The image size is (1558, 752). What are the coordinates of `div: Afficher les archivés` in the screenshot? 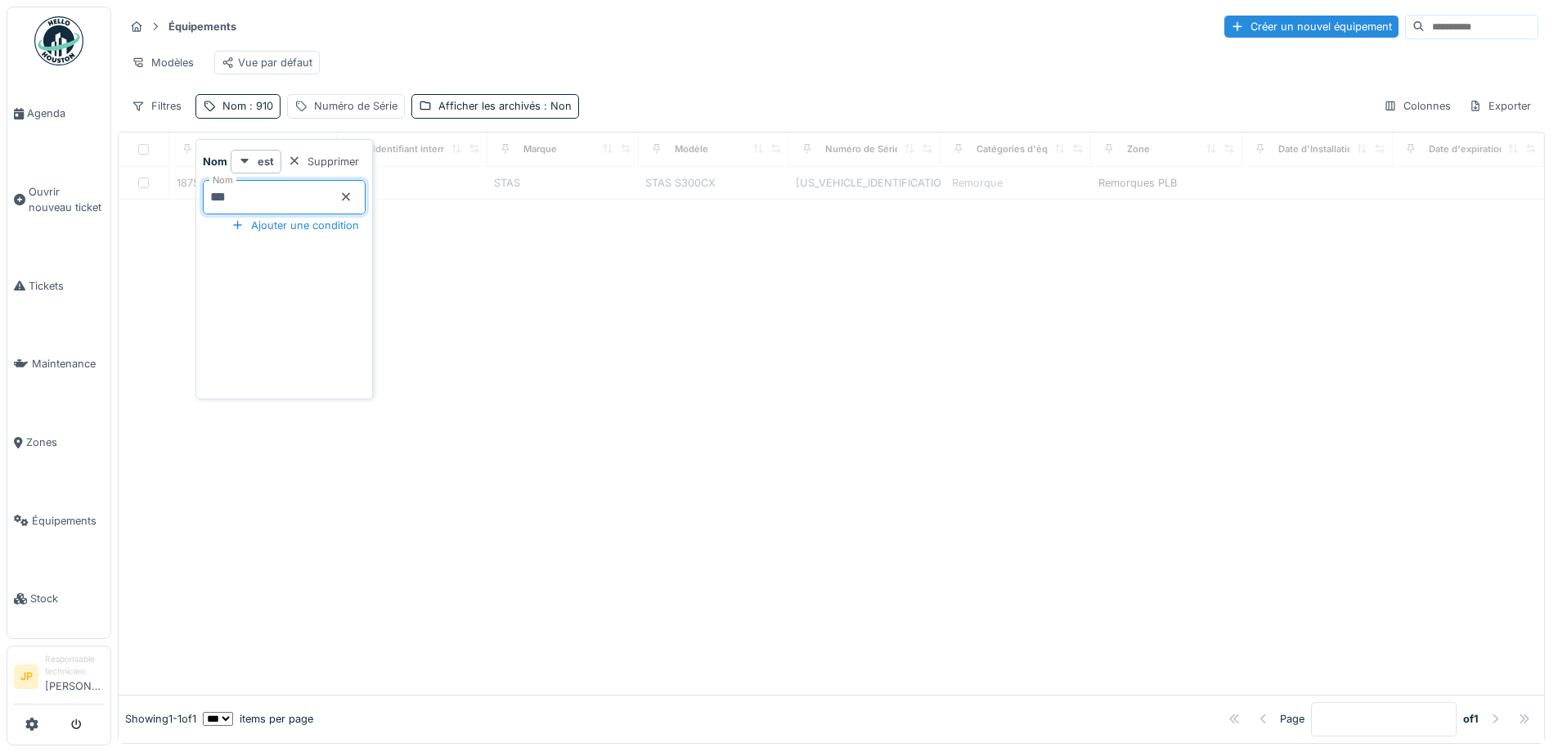 It's located at (505, 106).